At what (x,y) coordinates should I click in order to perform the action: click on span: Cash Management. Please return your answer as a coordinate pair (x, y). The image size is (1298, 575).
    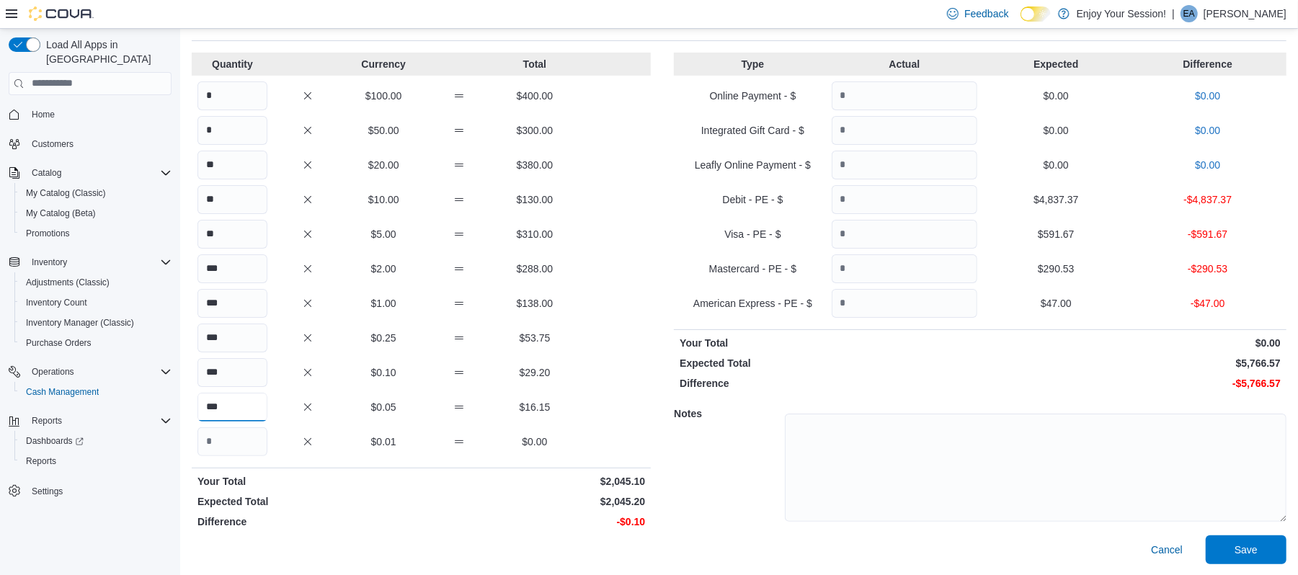
    Looking at the image, I should click on (62, 392).